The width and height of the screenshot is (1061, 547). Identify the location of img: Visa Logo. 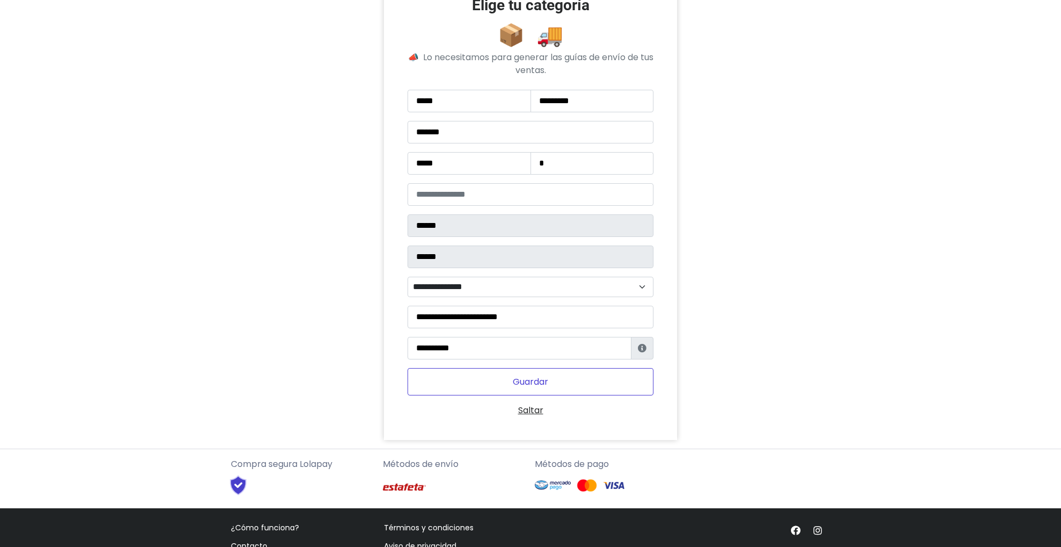
(614, 485).